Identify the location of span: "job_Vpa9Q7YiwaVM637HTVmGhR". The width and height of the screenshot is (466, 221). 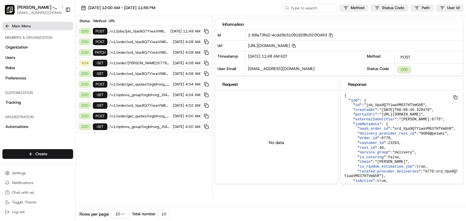
(394, 105).